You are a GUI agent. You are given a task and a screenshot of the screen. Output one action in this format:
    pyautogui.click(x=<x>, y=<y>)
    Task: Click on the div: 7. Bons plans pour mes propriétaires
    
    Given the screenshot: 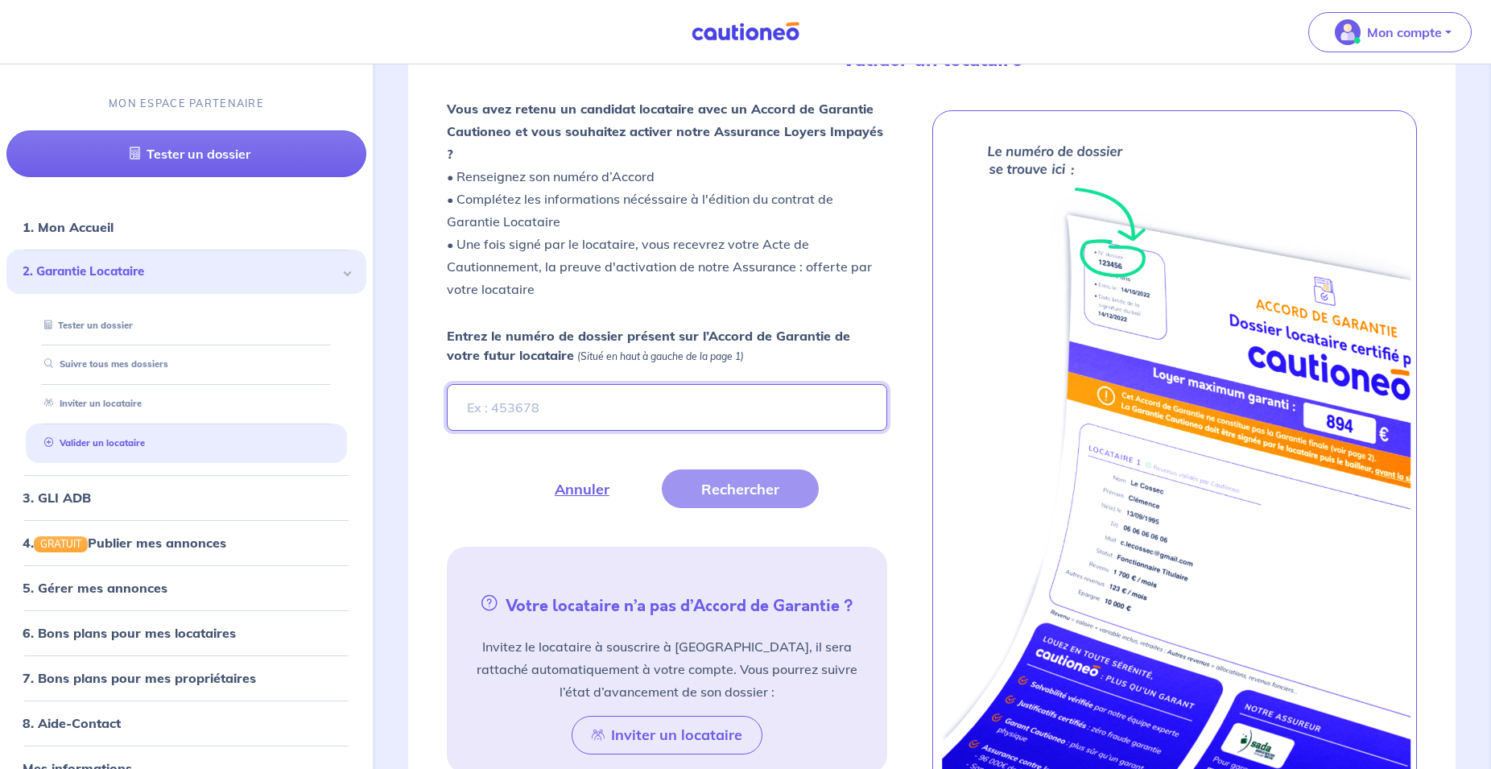 What is the action you would take?
    pyautogui.click(x=186, y=679)
    